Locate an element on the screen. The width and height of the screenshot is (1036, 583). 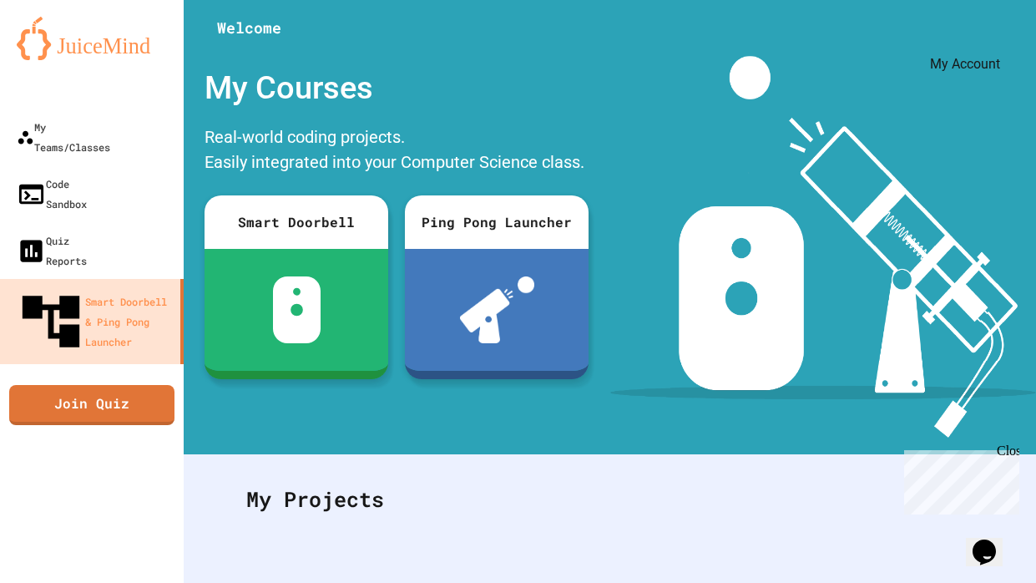
div: Smart Doorbell is located at coordinates (296, 222).